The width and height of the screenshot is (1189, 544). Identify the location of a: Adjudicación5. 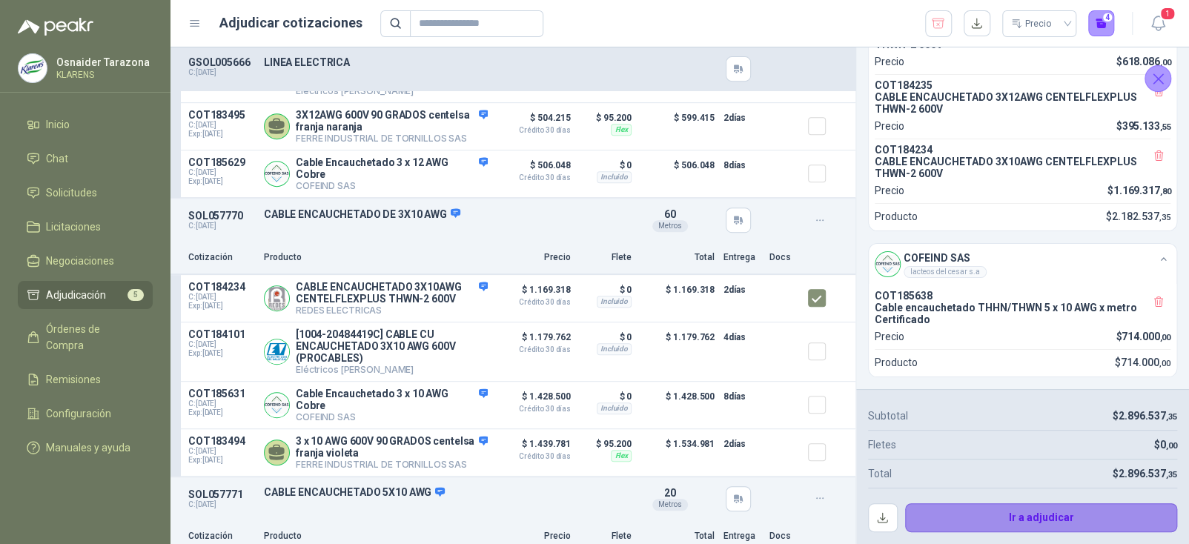
(85, 295).